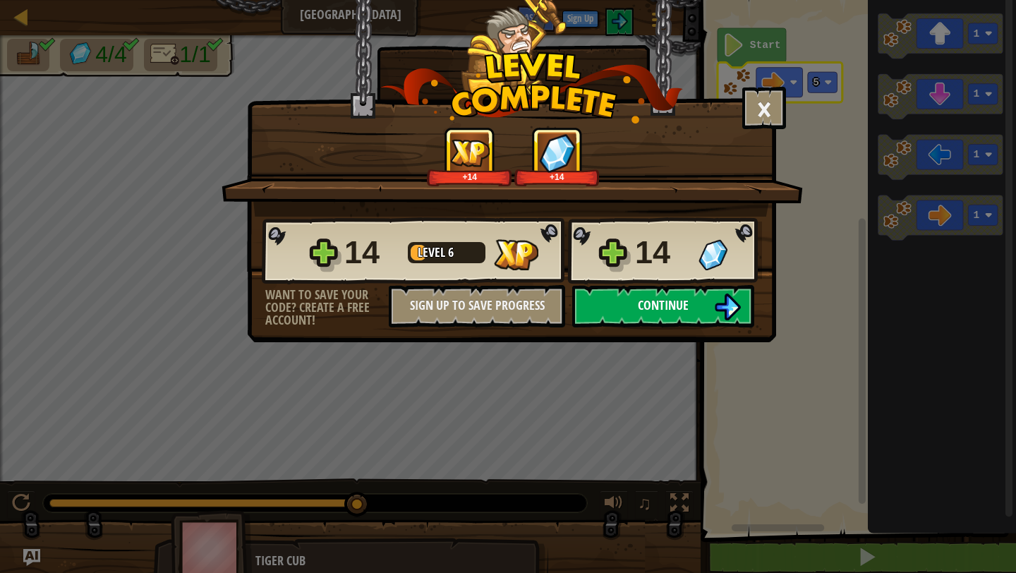 This screenshot has height=573, width=1016. Describe the element at coordinates (663, 305) in the screenshot. I see `span: Continue` at that location.